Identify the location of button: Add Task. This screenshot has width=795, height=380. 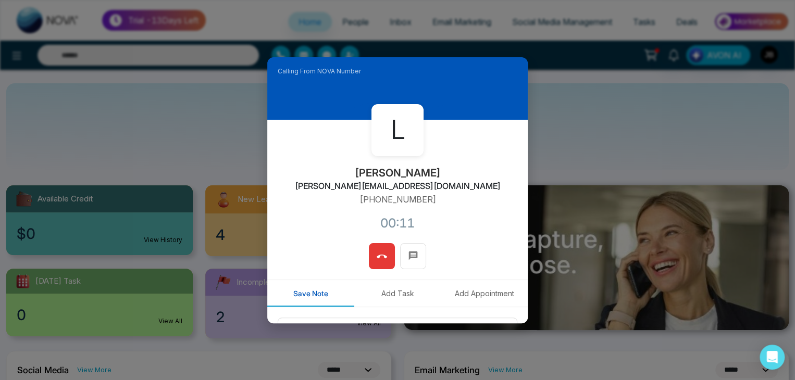
(398, 293).